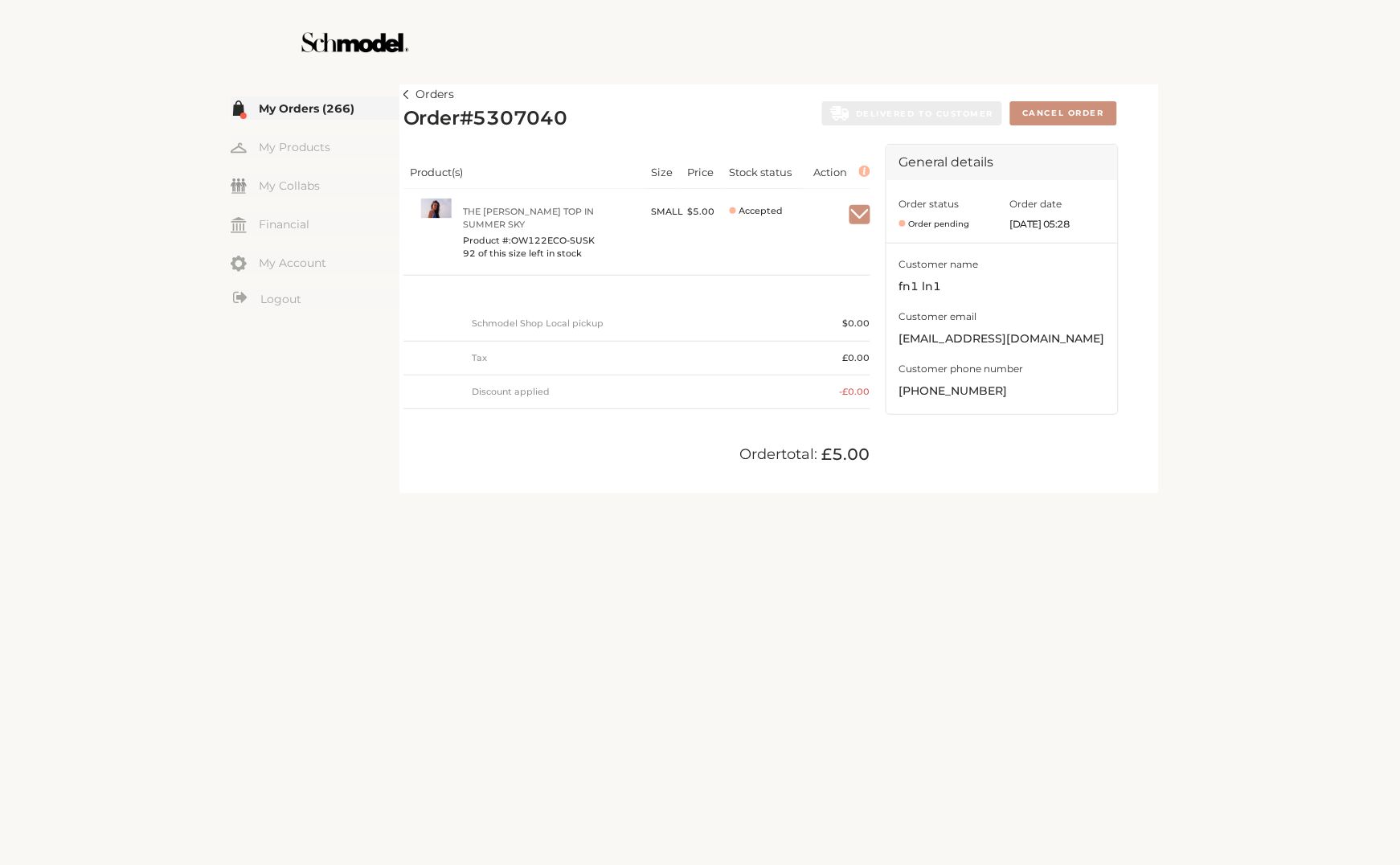  What do you see at coordinates (1003, 287) in the screenshot?
I see `span: fn1 ln1` at bounding box center [1003, 287].